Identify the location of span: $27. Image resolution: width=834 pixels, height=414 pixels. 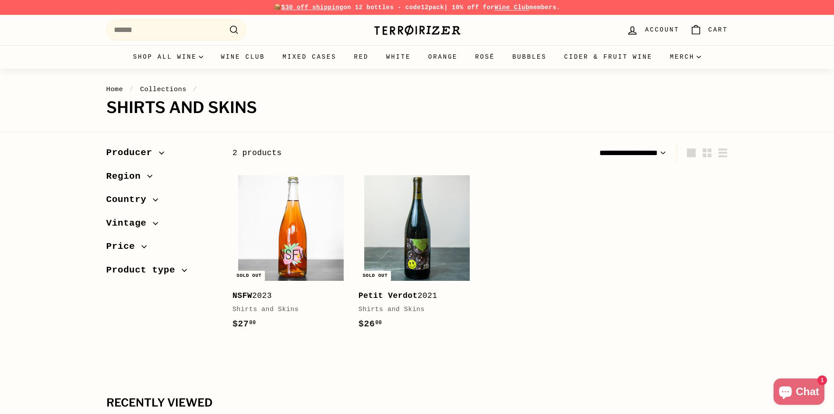
(244, 324).